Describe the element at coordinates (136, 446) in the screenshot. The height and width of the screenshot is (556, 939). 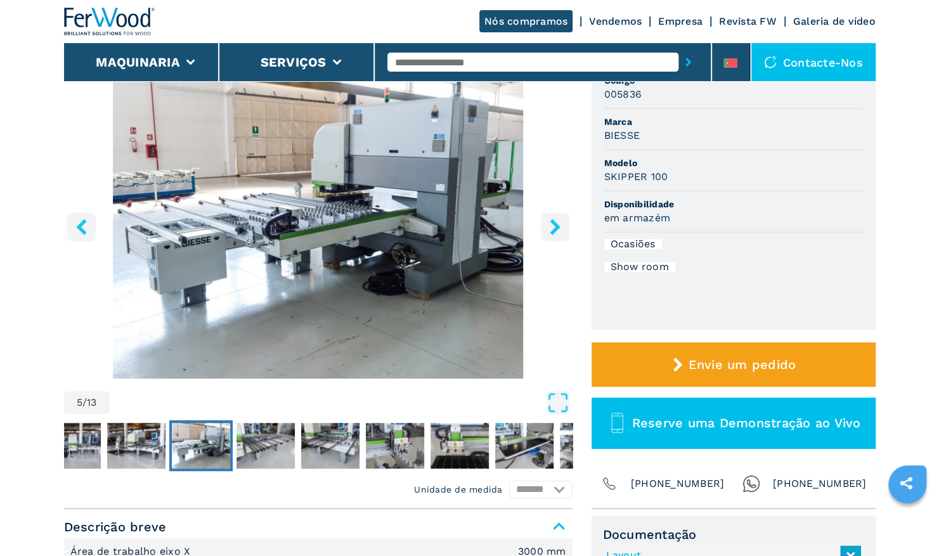
I see `img: 5f94ce110db0aabe2776619878de0997` at that location.